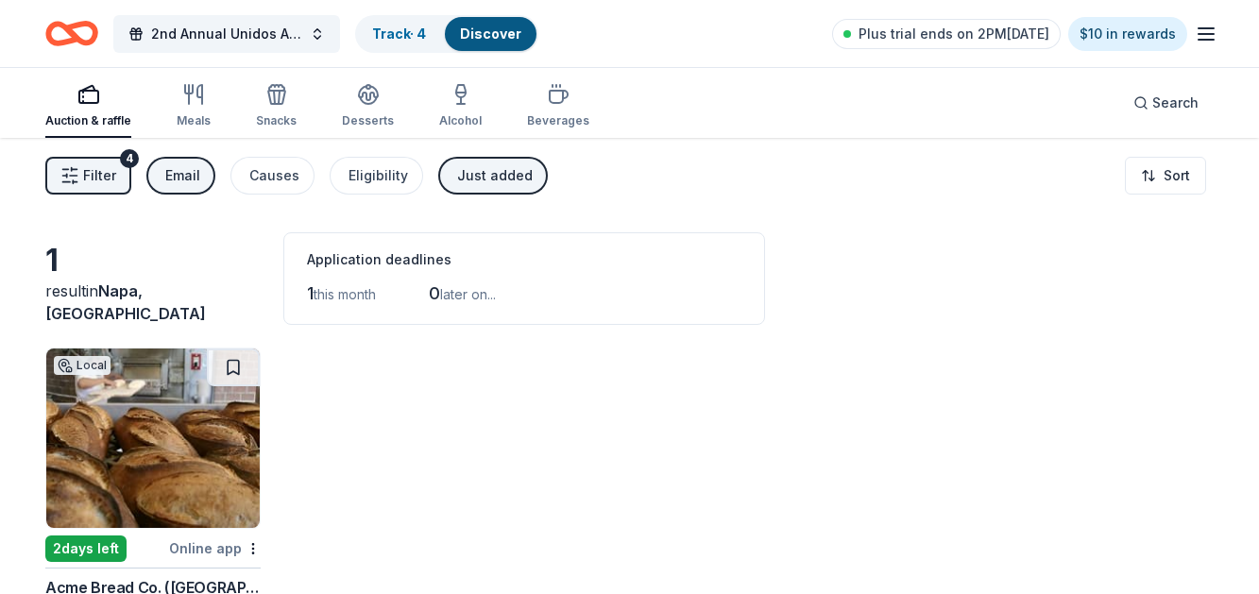 This screenshot has height=594, width=1259. Describe the element at coordinates (194, 121) in the screenshot. I see `div: Meals` at that location.